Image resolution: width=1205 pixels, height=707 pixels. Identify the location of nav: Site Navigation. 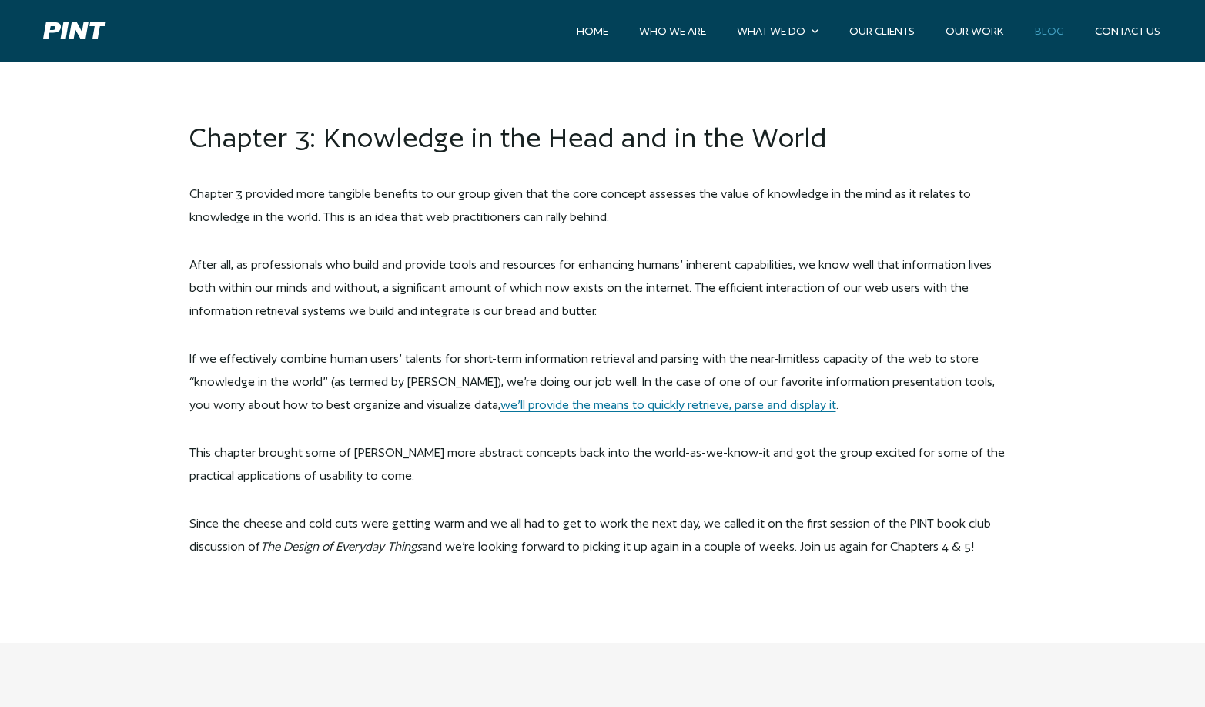
(868, 31).